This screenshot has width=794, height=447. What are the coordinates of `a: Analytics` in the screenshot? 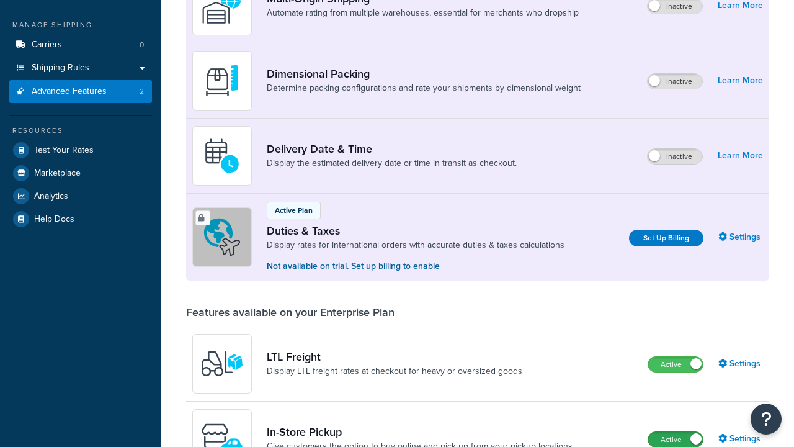 It's located at (81, 196).